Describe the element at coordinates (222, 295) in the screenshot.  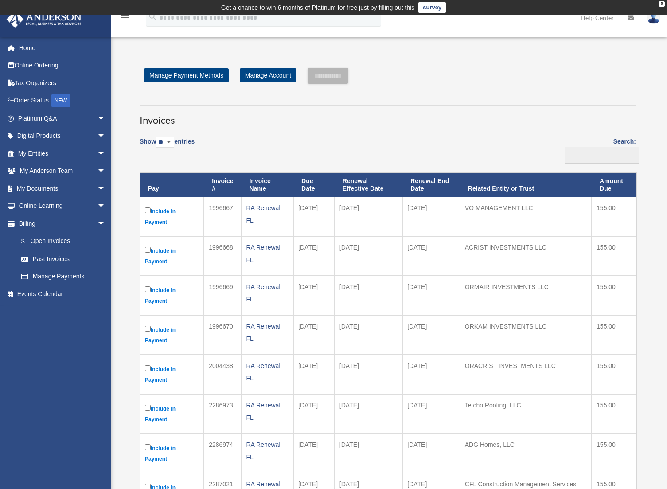
I see `td: 1996669` at that location.